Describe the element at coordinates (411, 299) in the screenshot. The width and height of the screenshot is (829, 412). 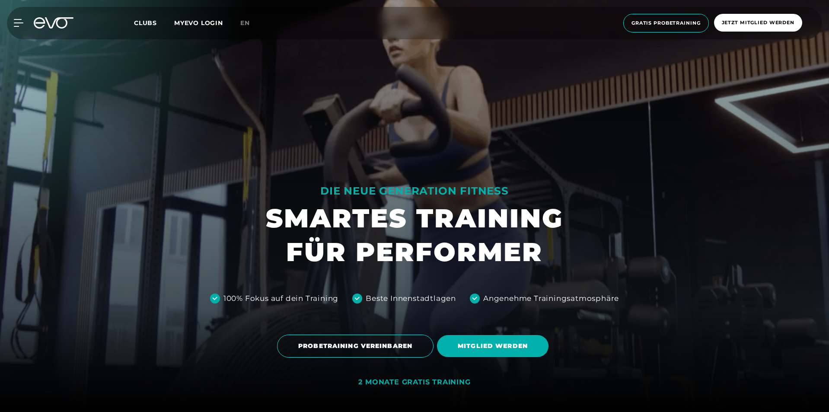
I see `div: Beste Innenstadtlagen` at that location.